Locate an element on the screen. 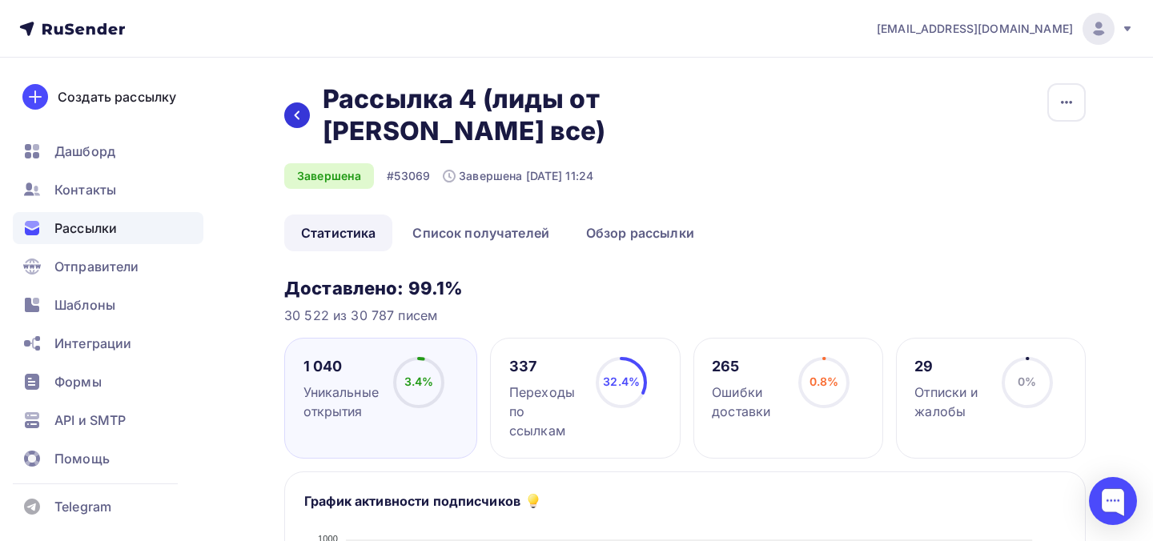  span: 0% is located at coordinates (1027, 381).